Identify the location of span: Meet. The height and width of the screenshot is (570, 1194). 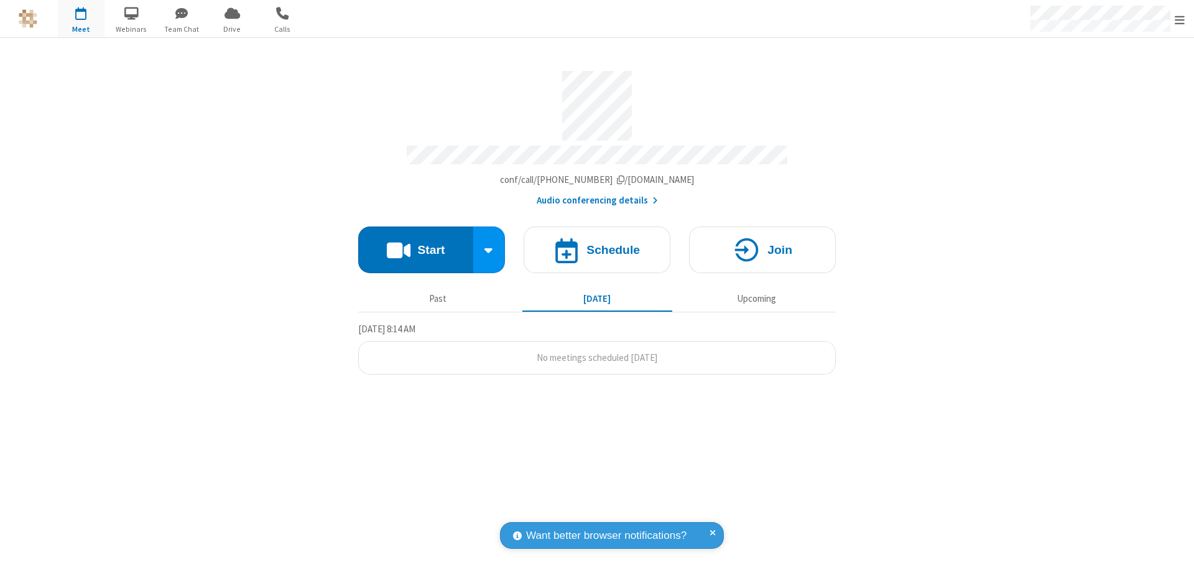
(81, 29).